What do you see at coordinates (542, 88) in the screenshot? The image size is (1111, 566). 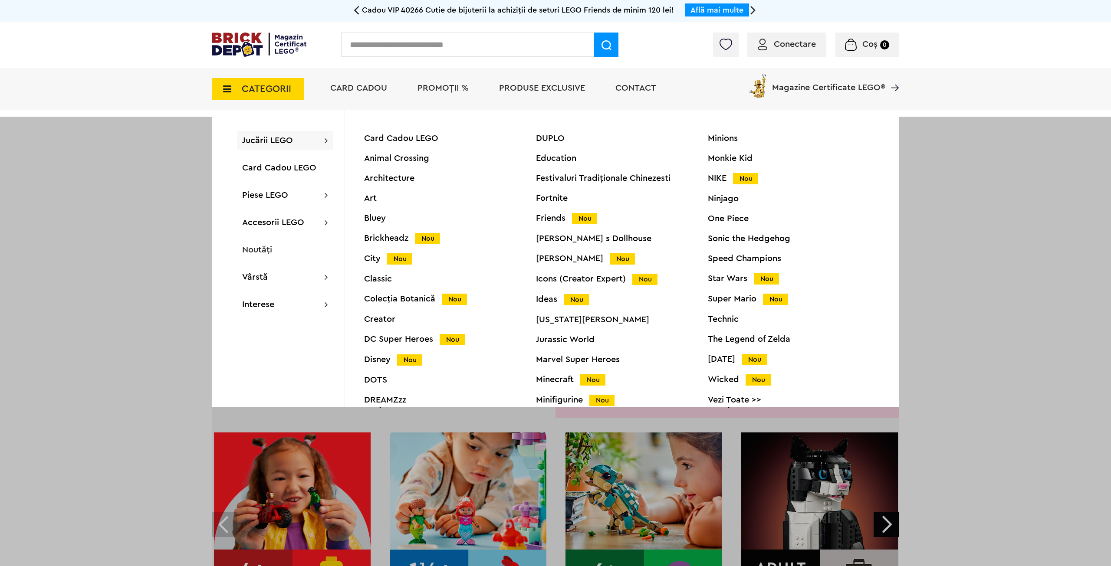 I see `a: Produse exclusive` at bounding box center [542, 88].